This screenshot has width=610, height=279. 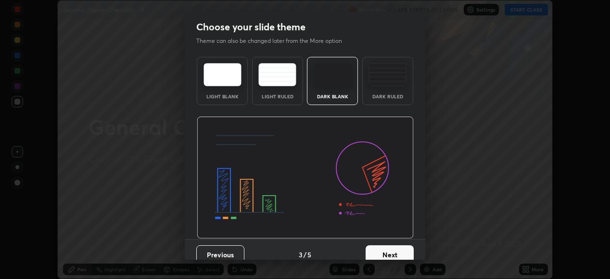 I want to click on div: Light Blank, so click(x=222, y=96).